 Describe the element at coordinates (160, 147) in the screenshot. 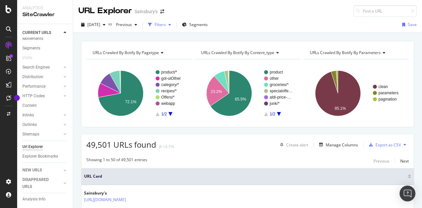

I see `img: Equal` at that location.